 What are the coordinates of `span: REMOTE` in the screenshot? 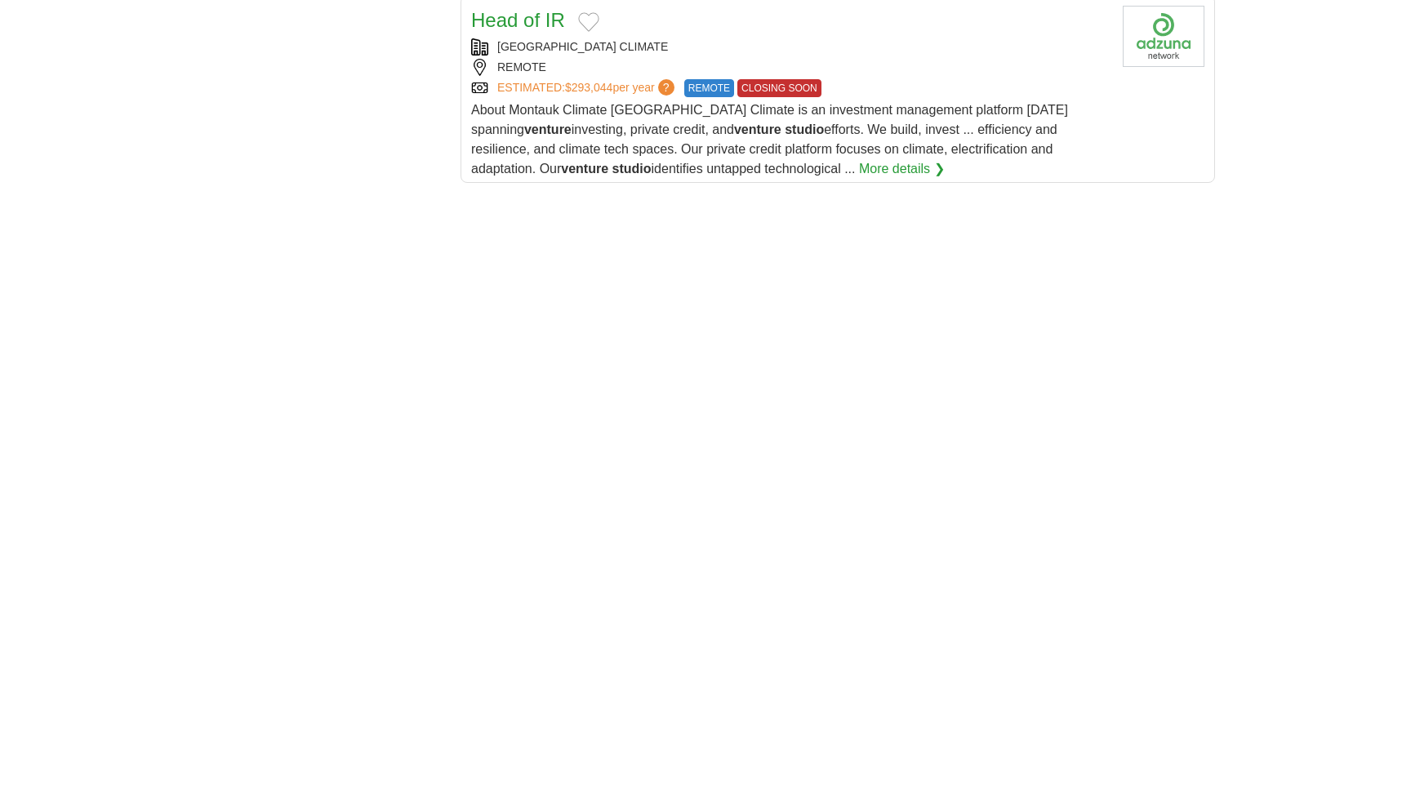 It's located at (709, 88).